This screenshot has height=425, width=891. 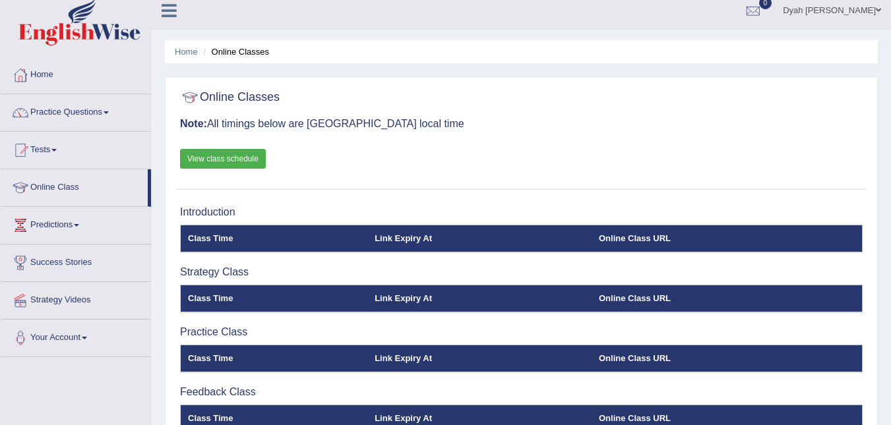 What do you see at coordinates (229, 98) in the screenshot?
I see `h2: Online Classes` at bounding box center [229, 98].